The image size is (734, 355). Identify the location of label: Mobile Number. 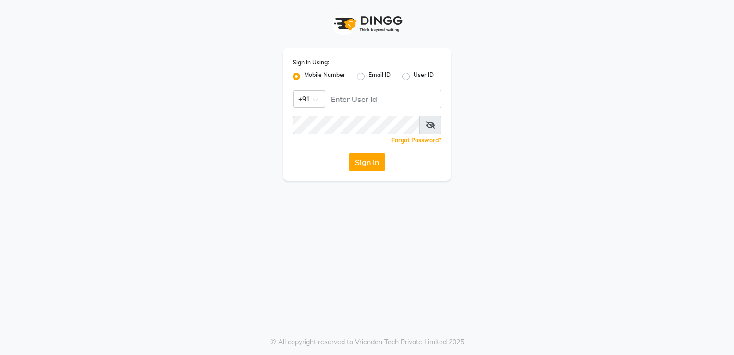
(325, 76).